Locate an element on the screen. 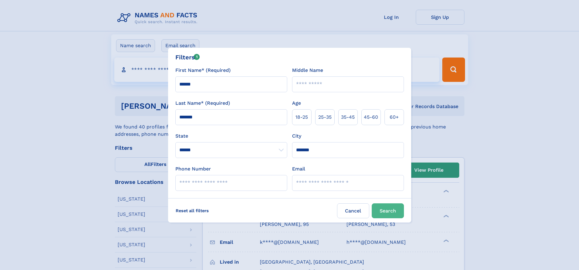 The height and width of the screenshot is (270, 579). div: Filters is located at coordinates (187, 57).